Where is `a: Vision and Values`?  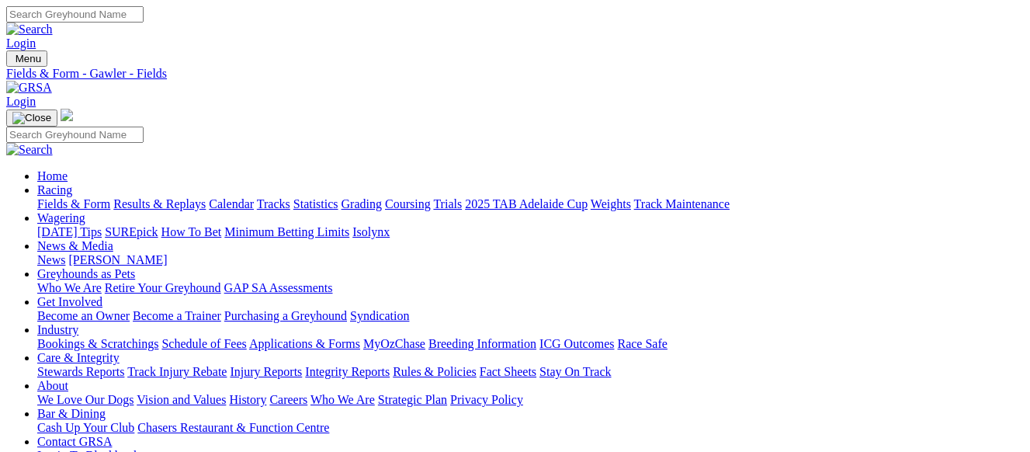
a: Vision and Values is located at coordinates (181, 399).